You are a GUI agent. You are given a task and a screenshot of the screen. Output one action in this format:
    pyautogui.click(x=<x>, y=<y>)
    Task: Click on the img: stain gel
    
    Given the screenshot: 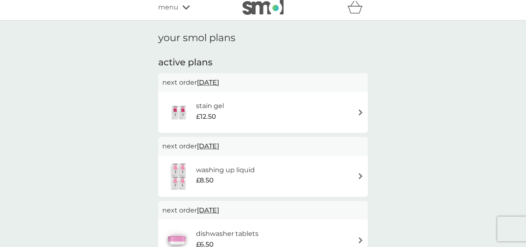 What is the action you would take?
    pyautogui.click(x=179, y=112)
    